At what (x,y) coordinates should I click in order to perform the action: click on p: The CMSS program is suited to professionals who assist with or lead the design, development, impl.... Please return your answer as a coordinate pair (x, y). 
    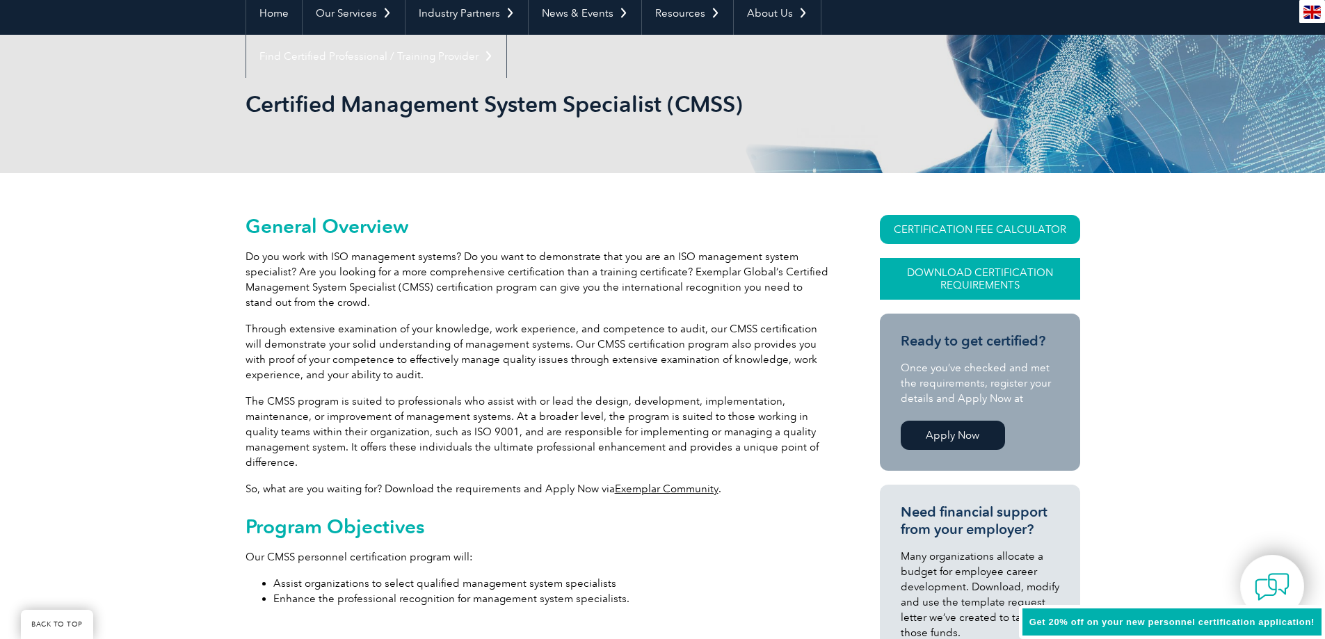
    Looking at the image, I should click on (538, 432).